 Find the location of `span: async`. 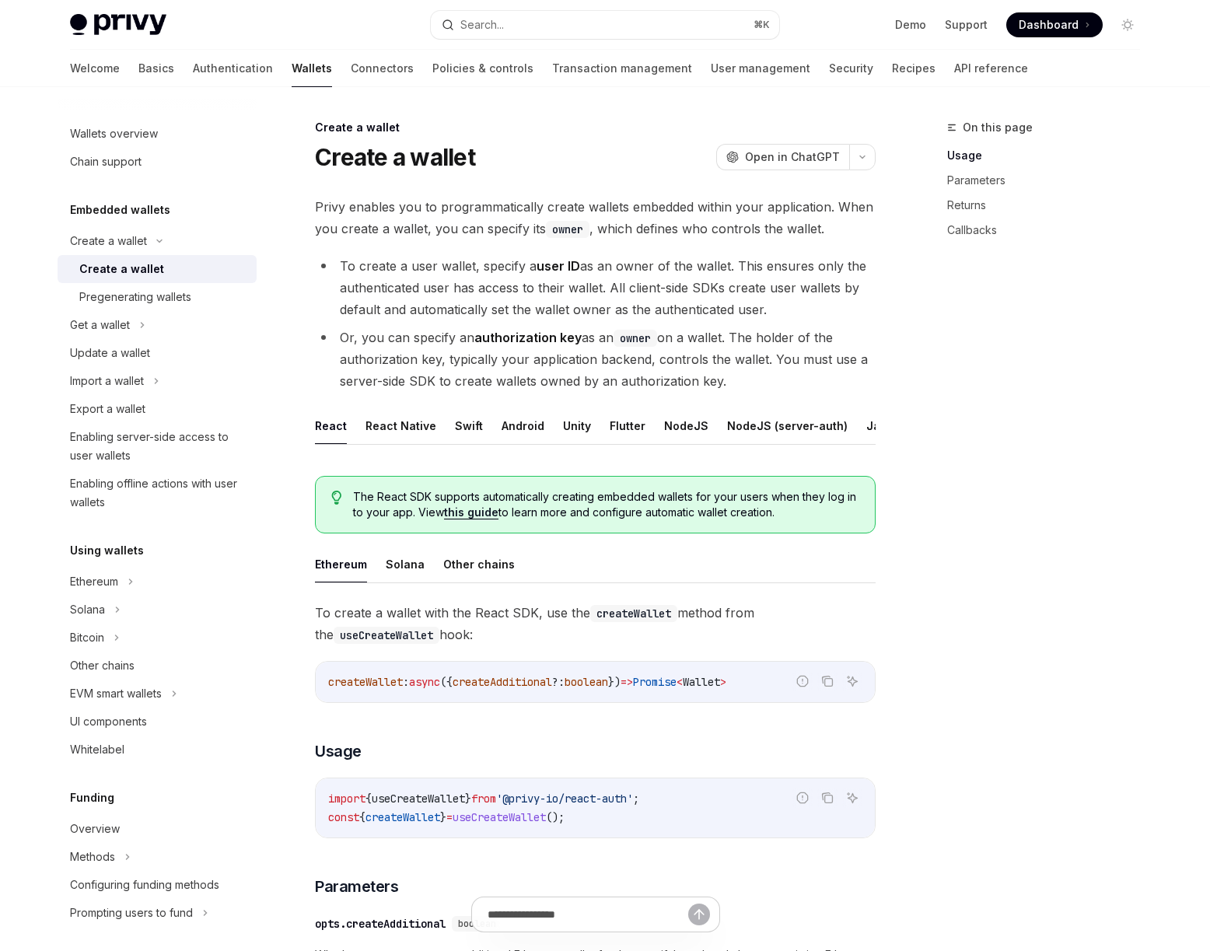

span: async is located at coordinates (424, 682).